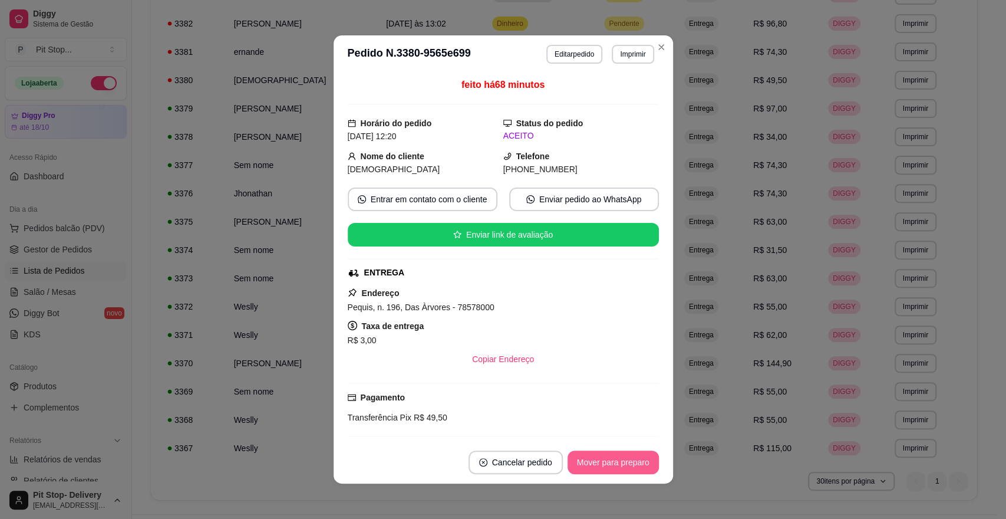 The height and width of the screenshot is (519, 1006). What do you see at coordinates (382, 397) in the screenshot?
I see `strong: Pagamento` at bounding box center [382, 397].